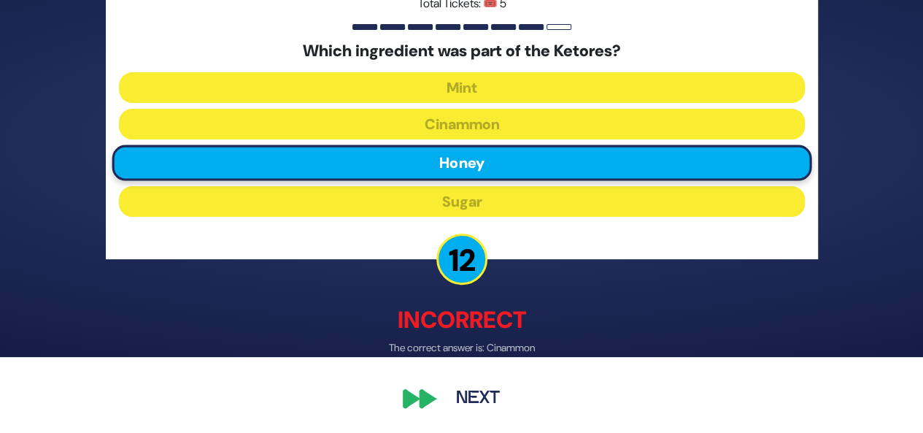  I want to click on button: Honey, so click(461, 163).